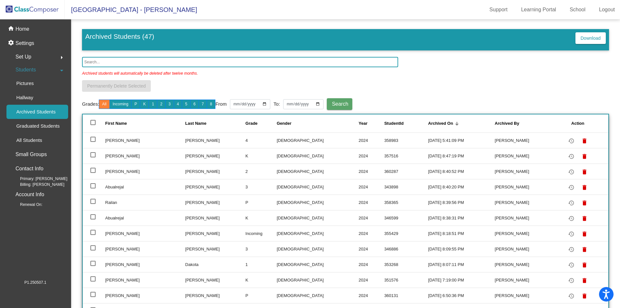  I want to click on div: Last Name, so click(215, 123).